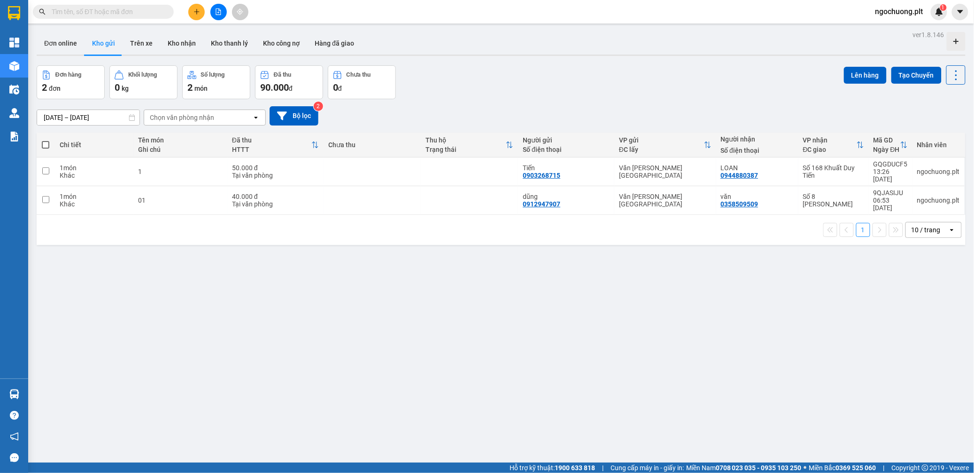  Describe the element at coordinates (891, 164) in the screenshot. I see `div: GQGDUCF5` at that location.